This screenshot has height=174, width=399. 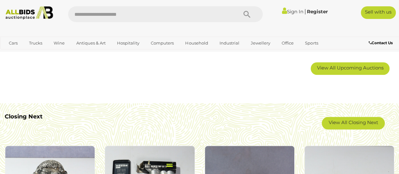 I want to click on a: Antiques & Art, so click(x=91, y=43).